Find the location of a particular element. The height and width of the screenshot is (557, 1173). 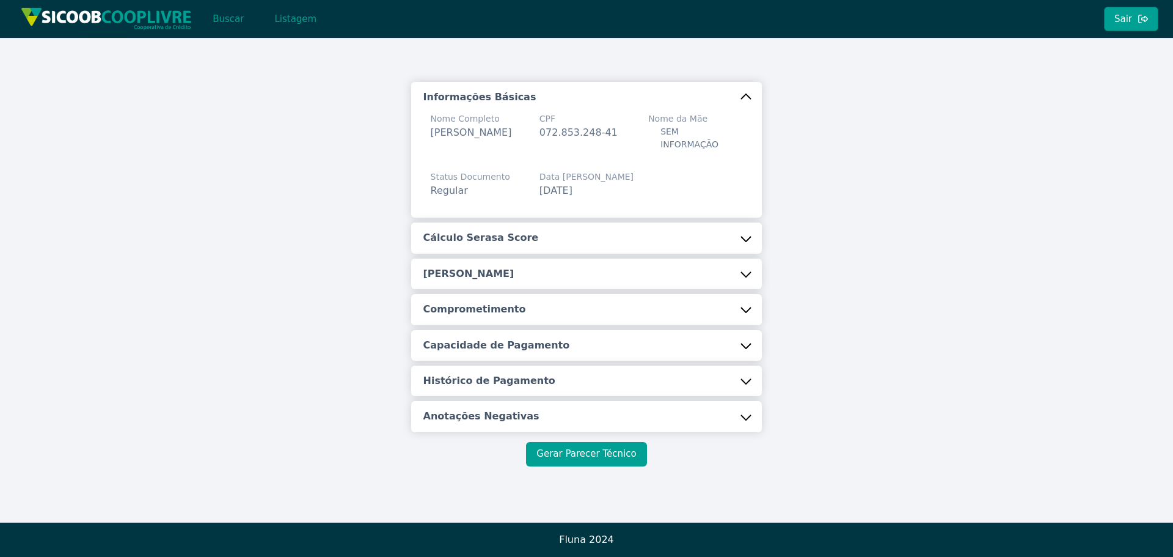

span: 072.853.248-41 is located at coordinates (579, 132).